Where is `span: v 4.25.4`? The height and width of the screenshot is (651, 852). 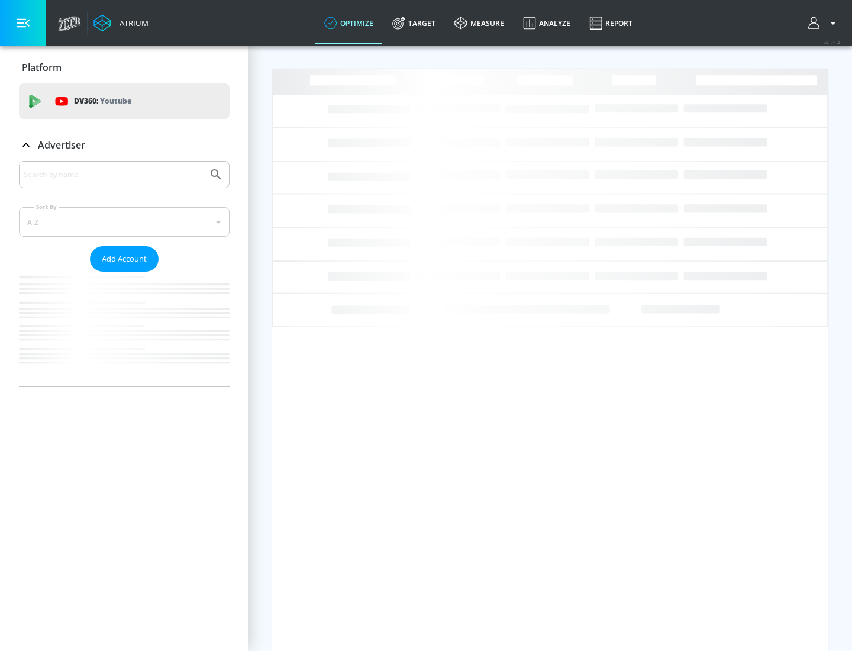 span: v 4.25.4 is located at coordinates (832, 42).